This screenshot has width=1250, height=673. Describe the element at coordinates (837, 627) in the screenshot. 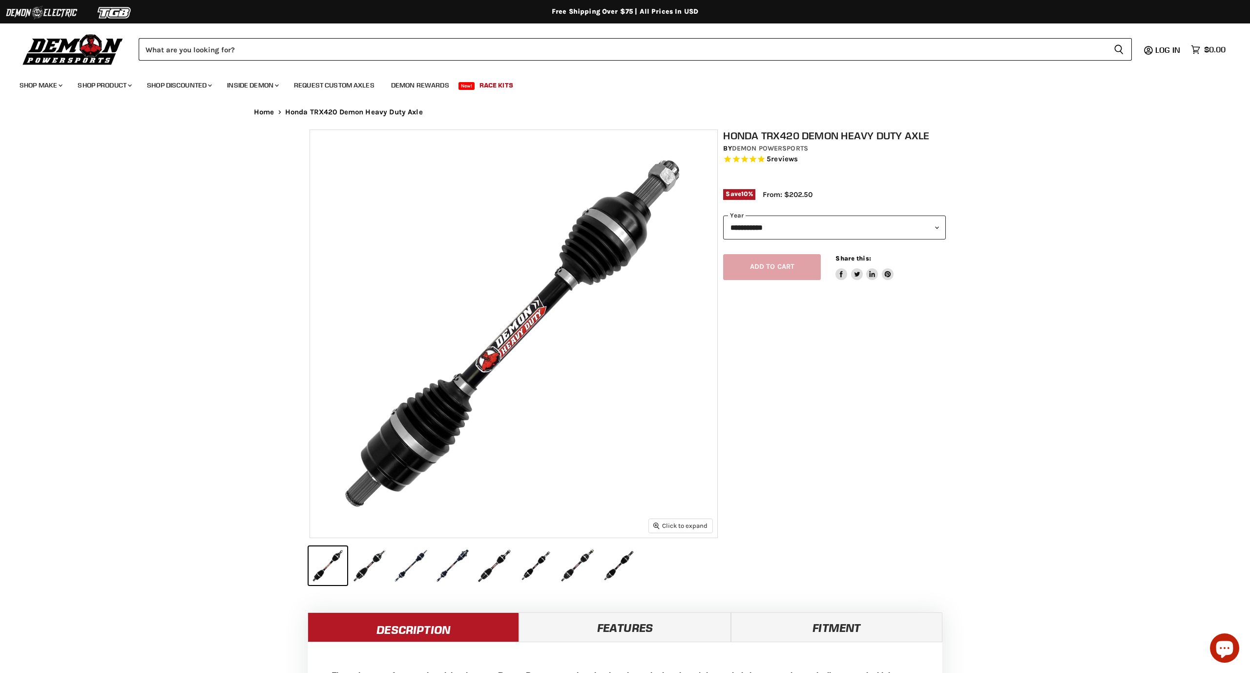

I see `a: Fitment` at that location.